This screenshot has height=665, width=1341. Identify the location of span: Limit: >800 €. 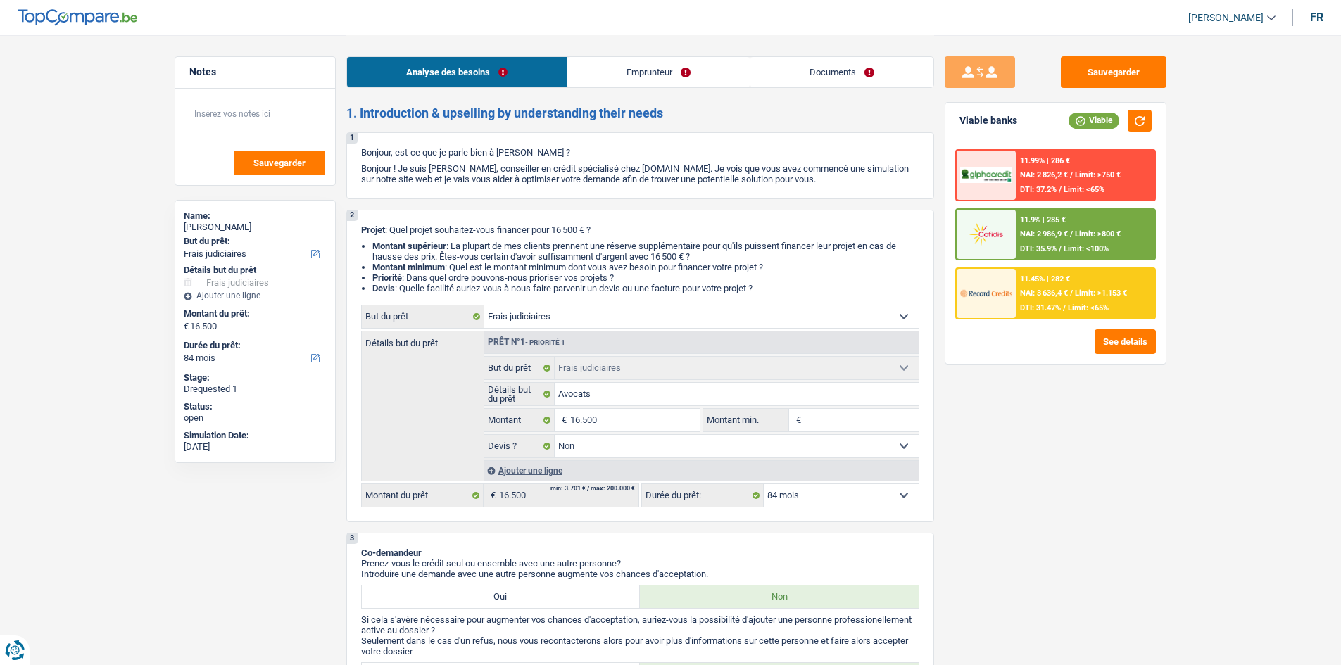
(1098, 234).